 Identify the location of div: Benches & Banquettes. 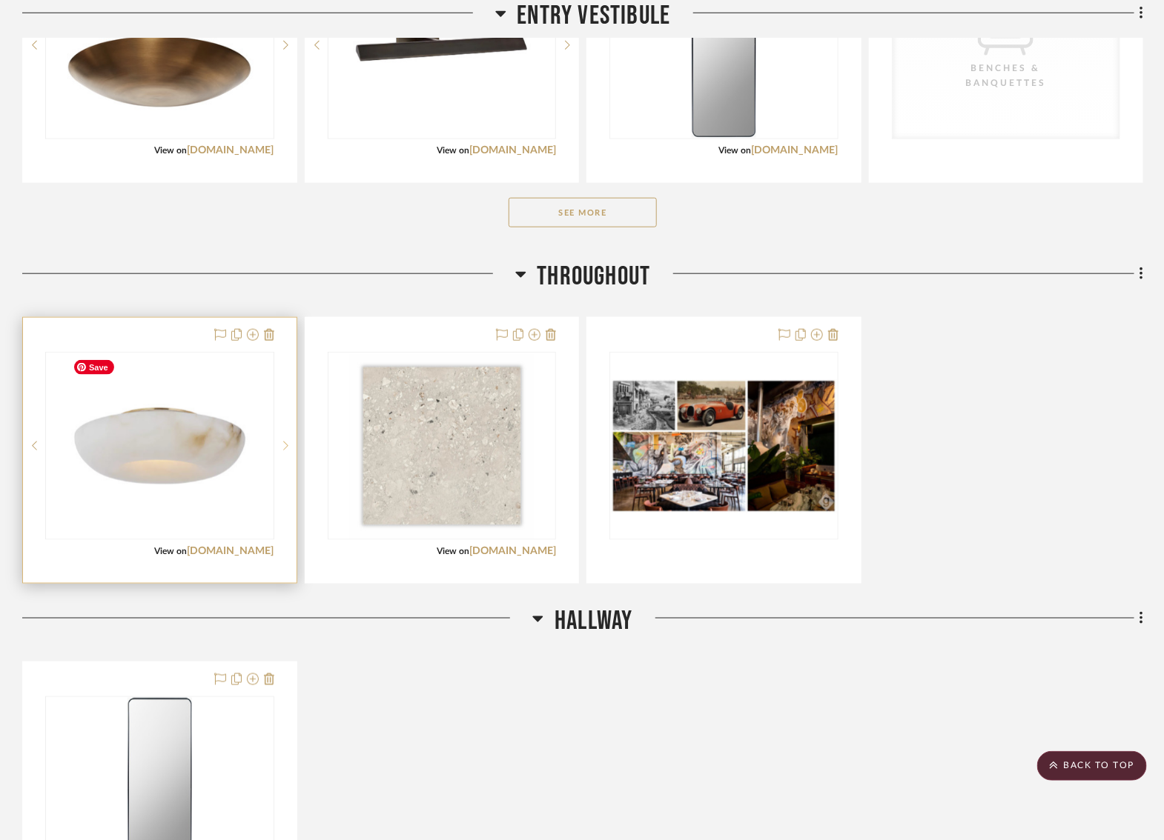
(1006, 76).